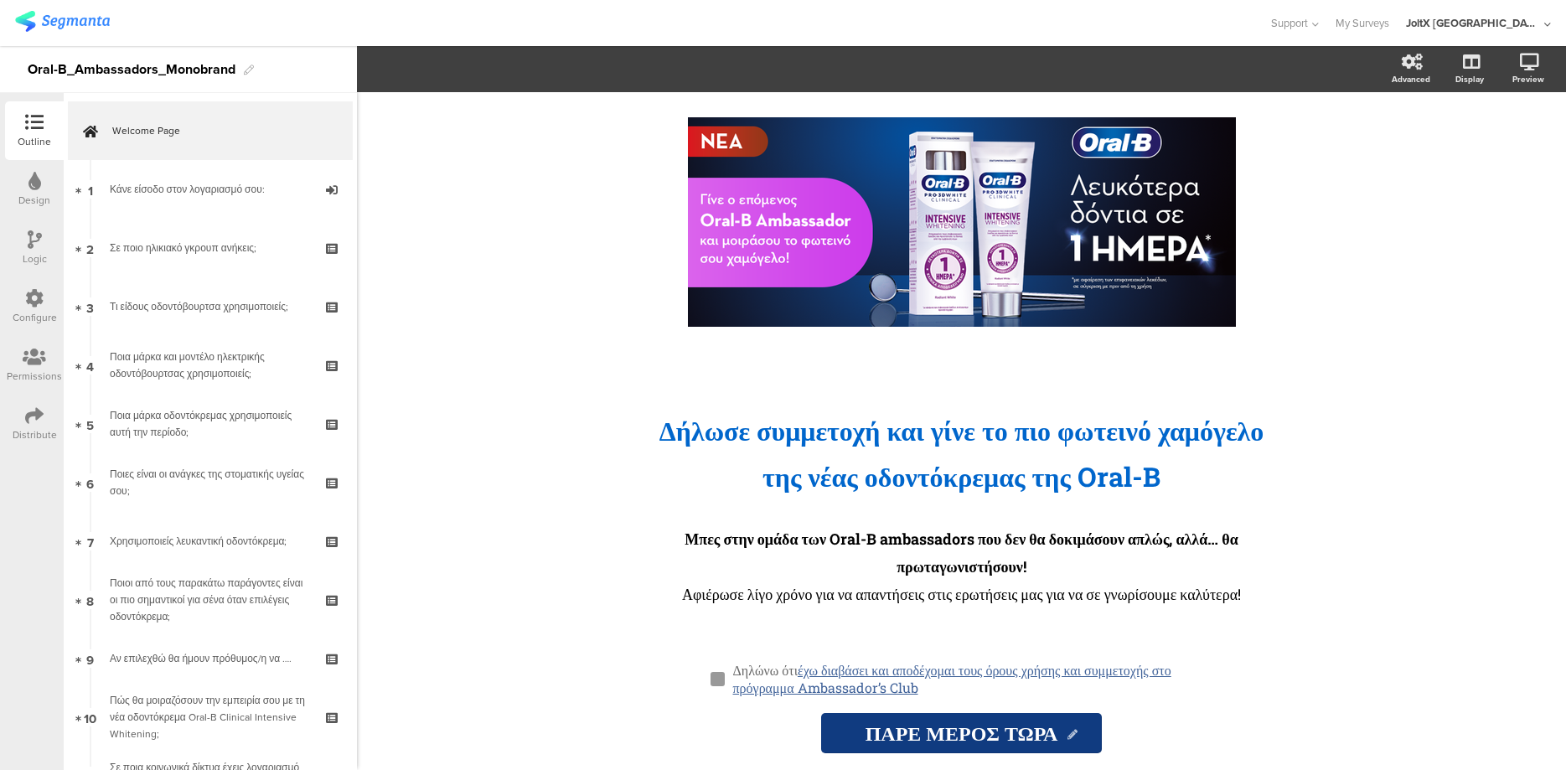 This screenshot has height=770, width=1566. I want to click on input: Start, so click(962, 733).